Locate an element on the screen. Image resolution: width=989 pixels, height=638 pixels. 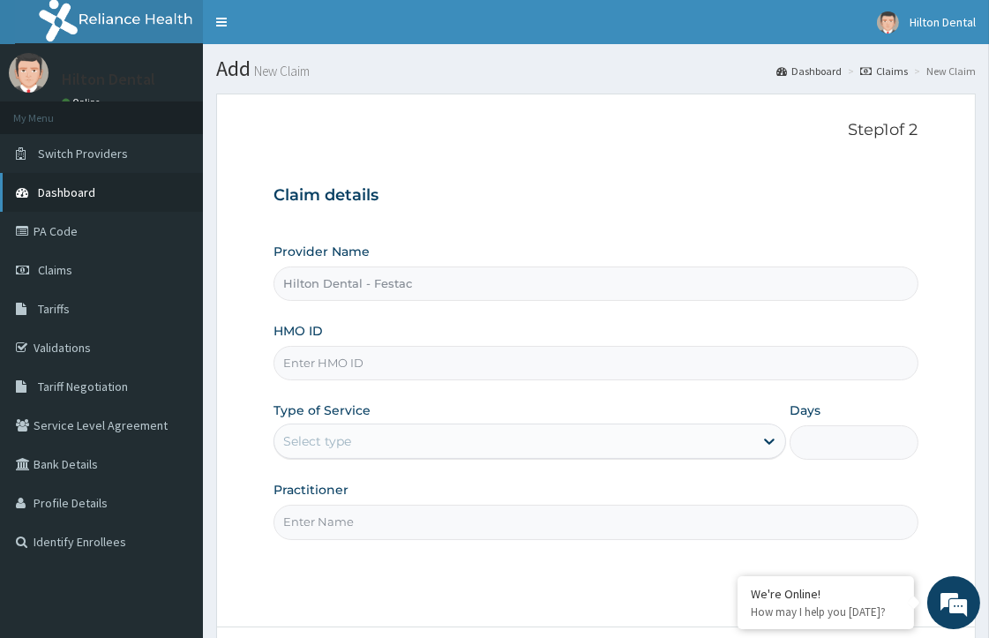
span: Tariffs is located at coordinates (54, 309).